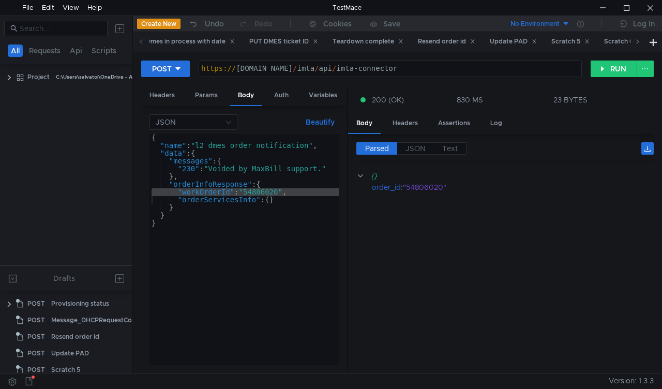 This screenshot has height=389, width=662. What do you see at coordinates (496, 123) in the screenshot?
I see `div: Log` at bounding box center [496, 123].